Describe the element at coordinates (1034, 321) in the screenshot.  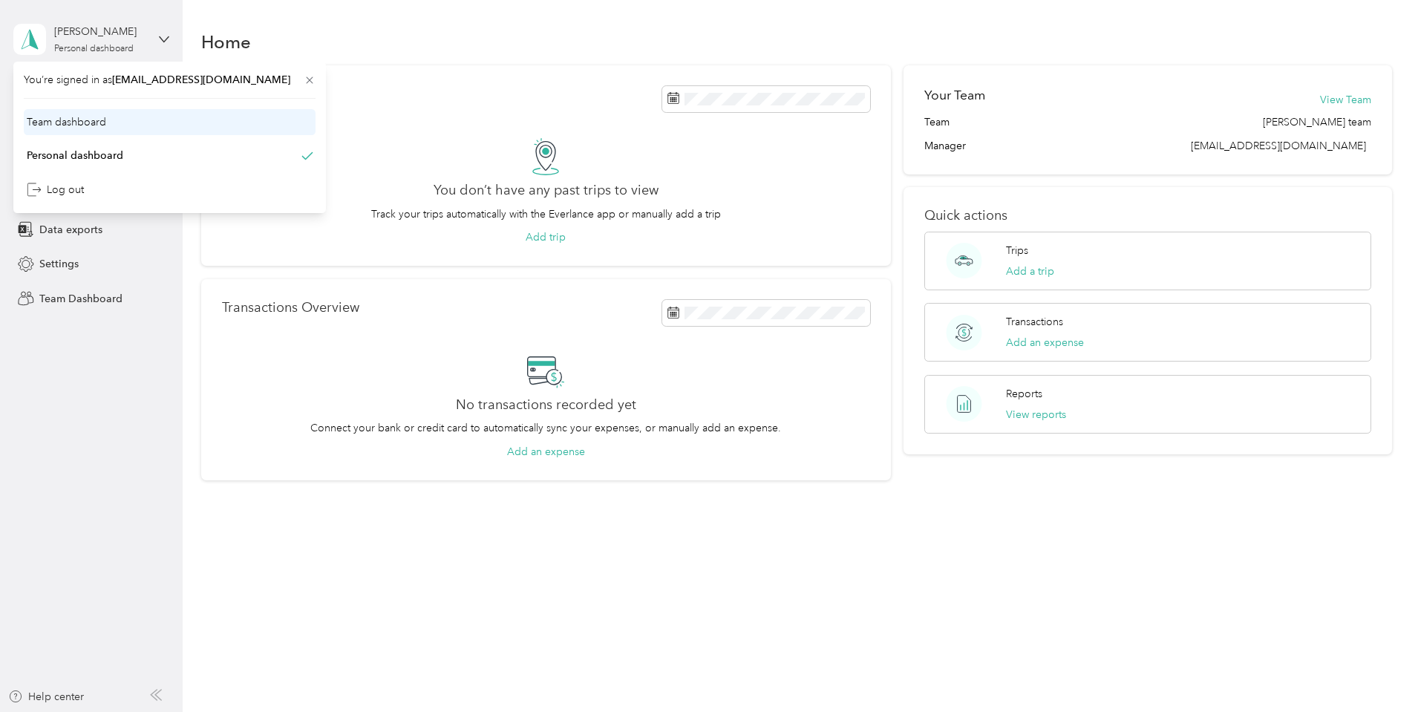
I see `p: Transactions` at that location.